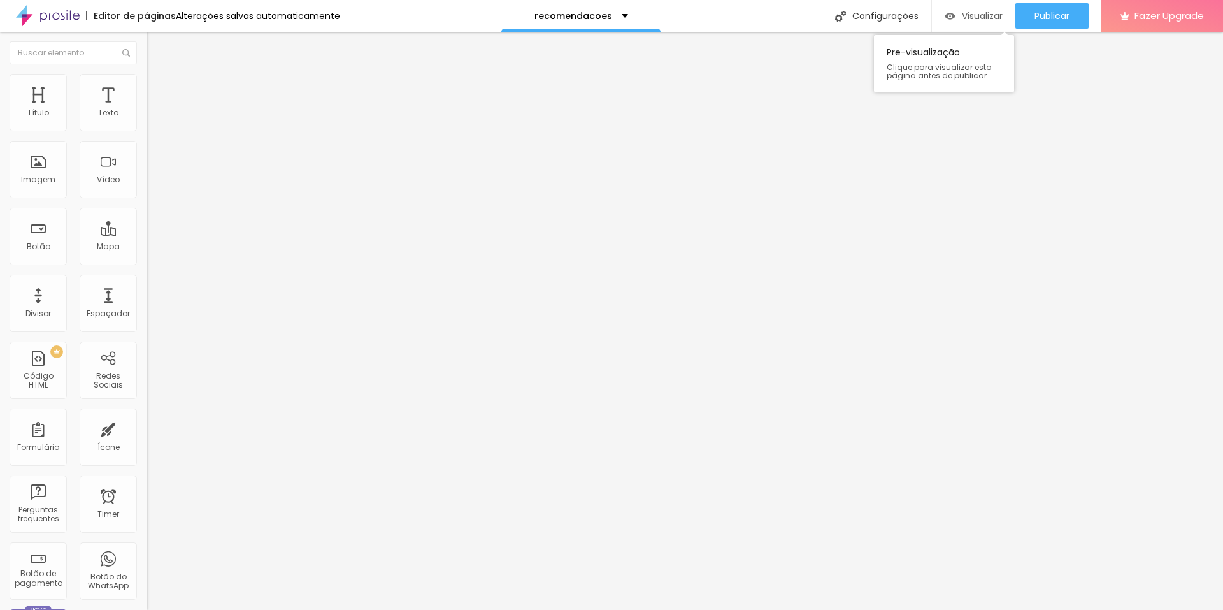  What do you see at coordinates (108, 447) in the screenshot?
I see `div: Ícone` at bounding box center [108, 447].